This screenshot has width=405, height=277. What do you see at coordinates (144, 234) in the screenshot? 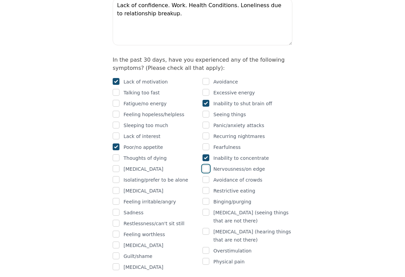
I see `p: Feeling worthless` at bounding box center [144, 234].